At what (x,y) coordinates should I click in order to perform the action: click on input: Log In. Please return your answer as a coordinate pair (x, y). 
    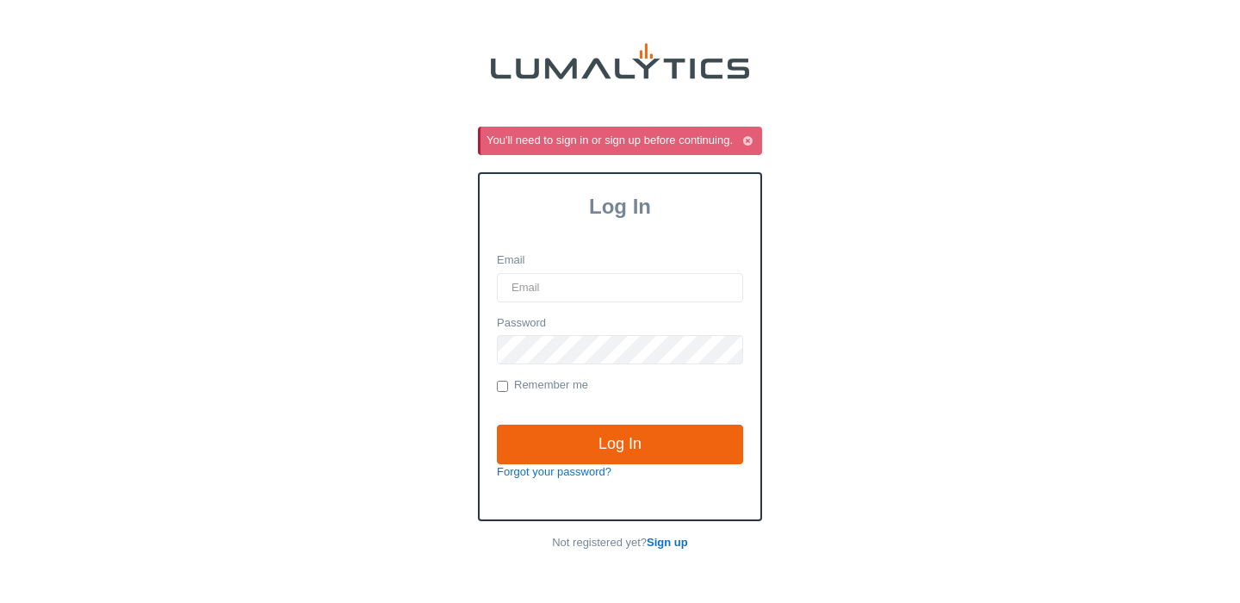
    Looking at the image, I should click on (620, 445).